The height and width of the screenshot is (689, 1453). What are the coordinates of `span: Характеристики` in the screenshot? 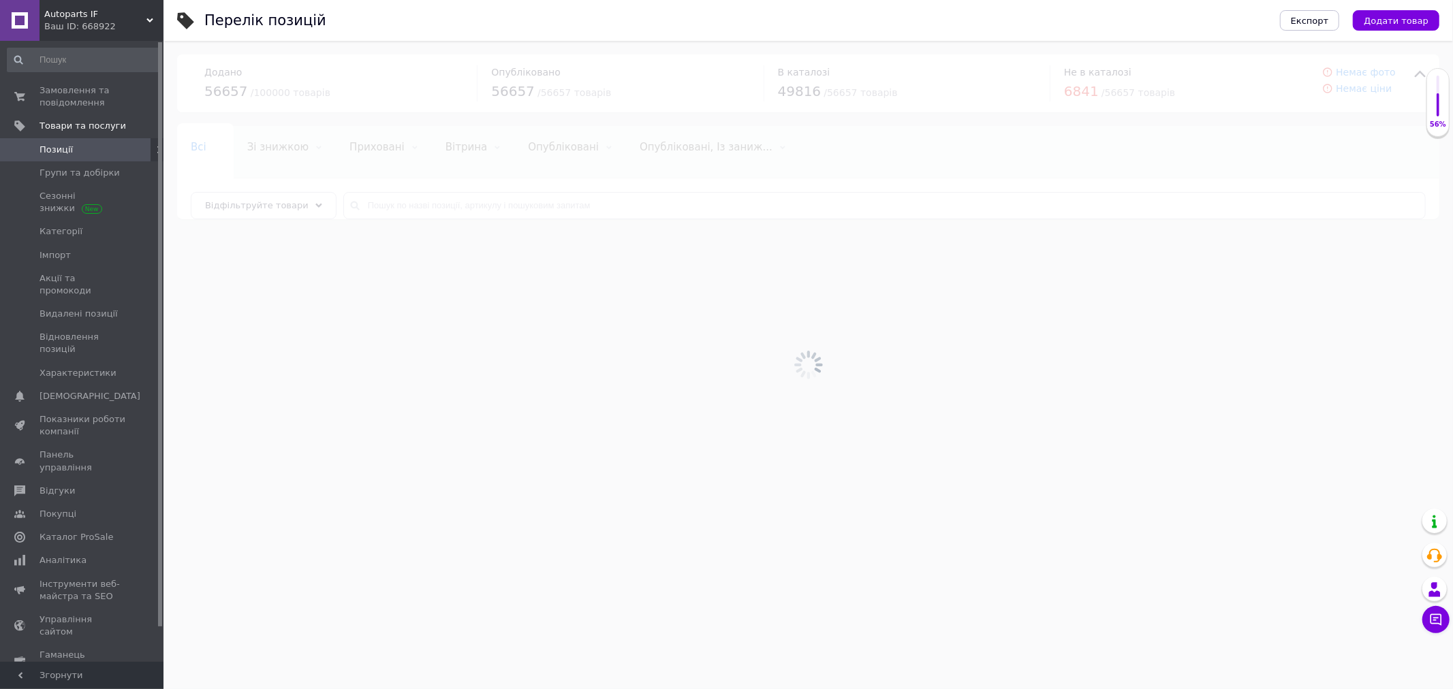 It's located at (78, 373).